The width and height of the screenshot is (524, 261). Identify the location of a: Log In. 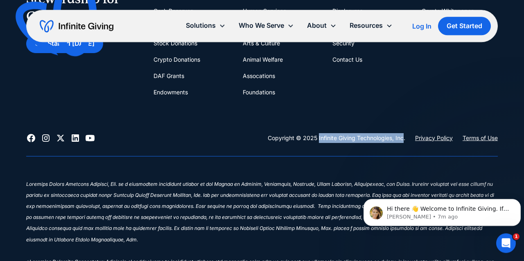
(421, 26).